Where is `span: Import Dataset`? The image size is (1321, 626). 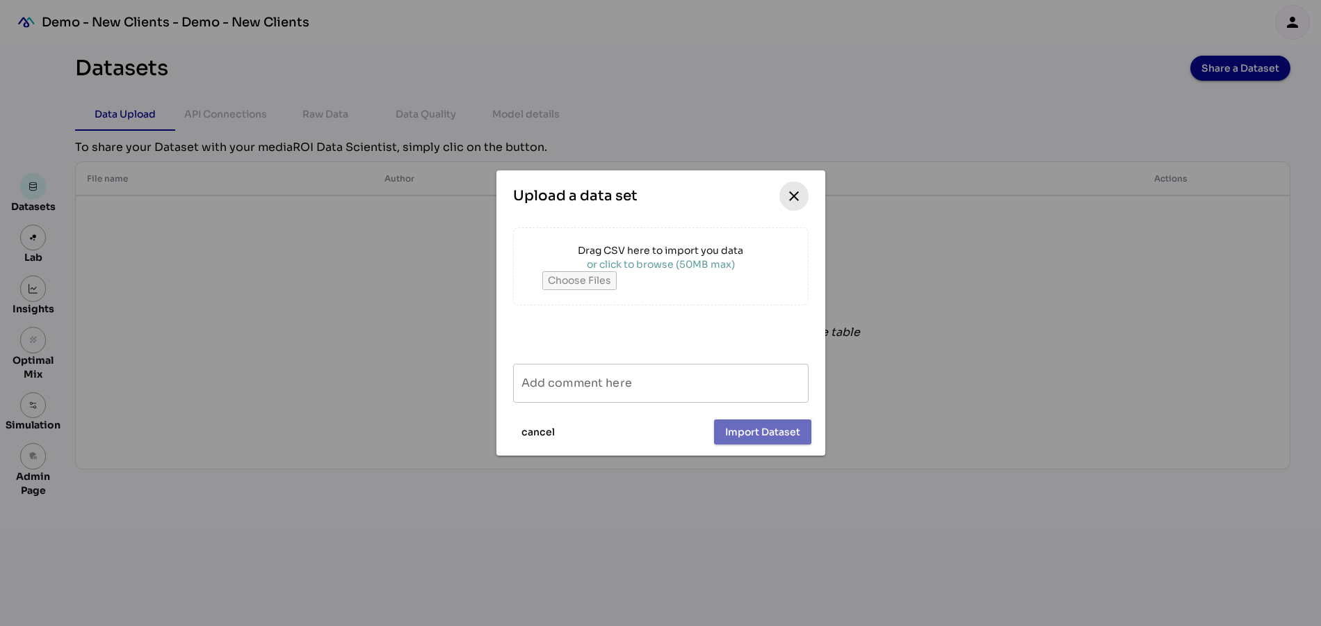
span: Import Dataset is located at coordinates (763, 432).